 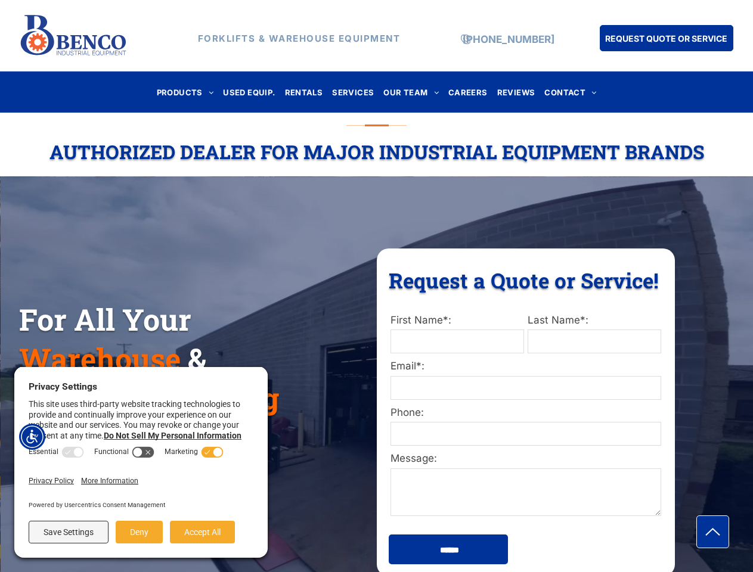 What do you see at coordinates (526, 366) in the screenshot?
I see `label: Email*:` at bounding box center [526, 366].